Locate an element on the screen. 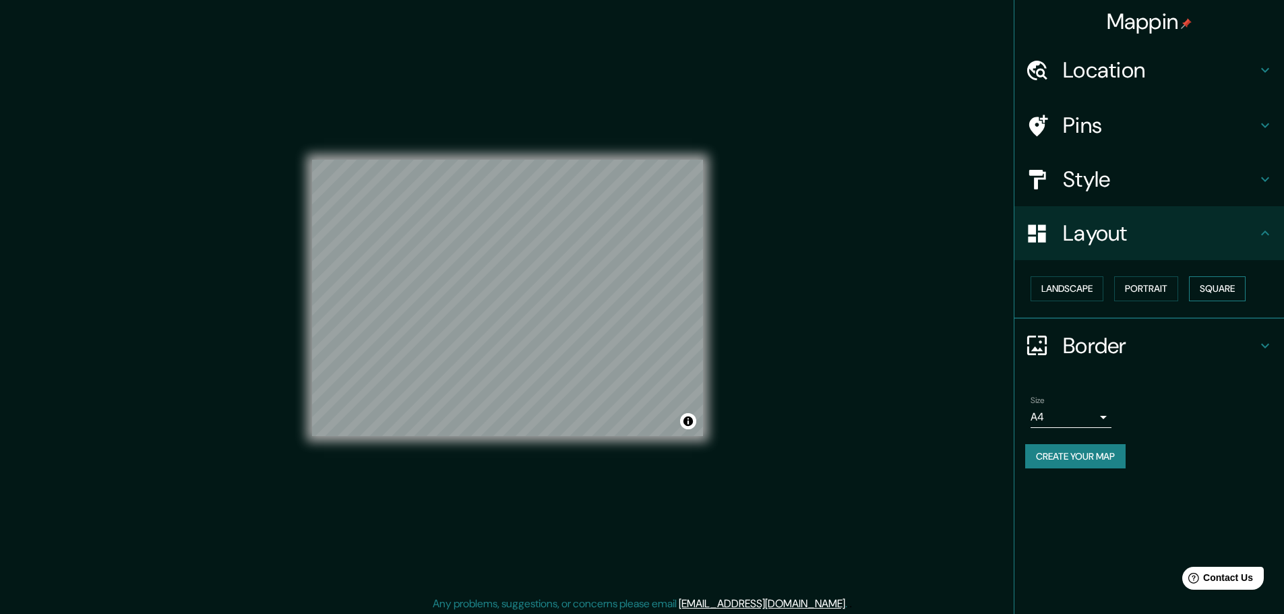 The image size is (1284, 614). button: Square is located at coordinates (1217, 288).